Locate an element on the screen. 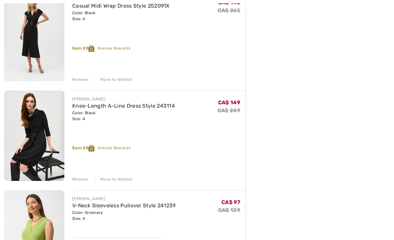 This screenshot has width=394, height=240. s: CA$ 249 is located at coordinates (229, 110).